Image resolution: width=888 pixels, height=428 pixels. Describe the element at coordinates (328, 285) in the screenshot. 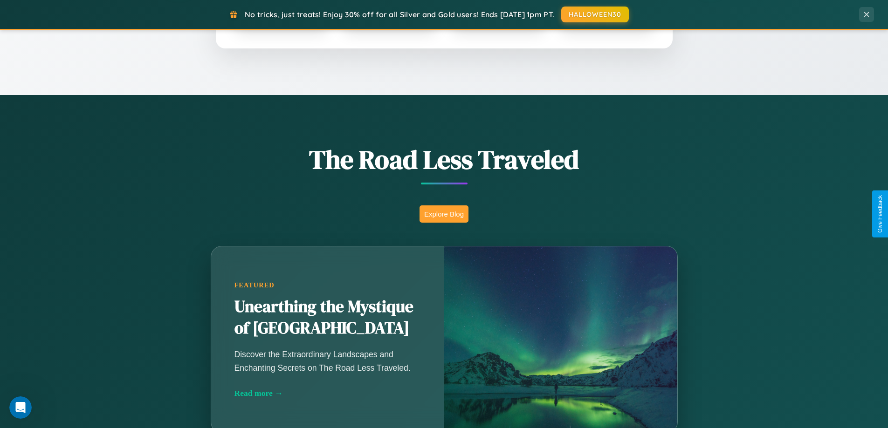

I see `div: Featured` at that location.